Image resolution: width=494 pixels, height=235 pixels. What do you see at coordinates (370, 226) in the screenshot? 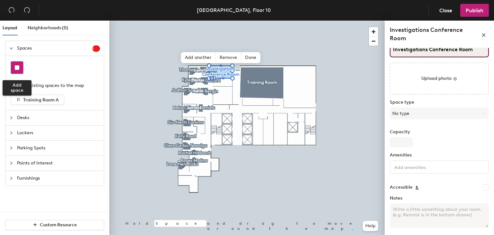
I see `button: Help` at bounding box center [370, 226].